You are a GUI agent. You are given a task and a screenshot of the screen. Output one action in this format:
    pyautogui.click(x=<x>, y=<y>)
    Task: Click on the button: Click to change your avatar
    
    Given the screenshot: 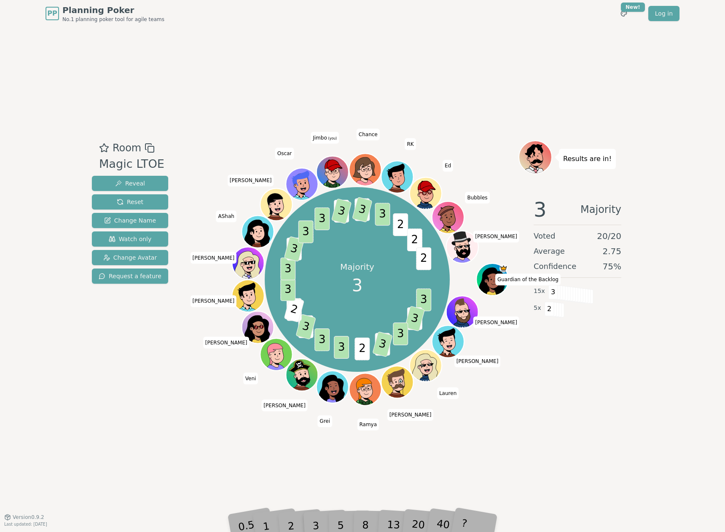 What is the action you would take?
    pyautogui.click(x=333, y=172)
    